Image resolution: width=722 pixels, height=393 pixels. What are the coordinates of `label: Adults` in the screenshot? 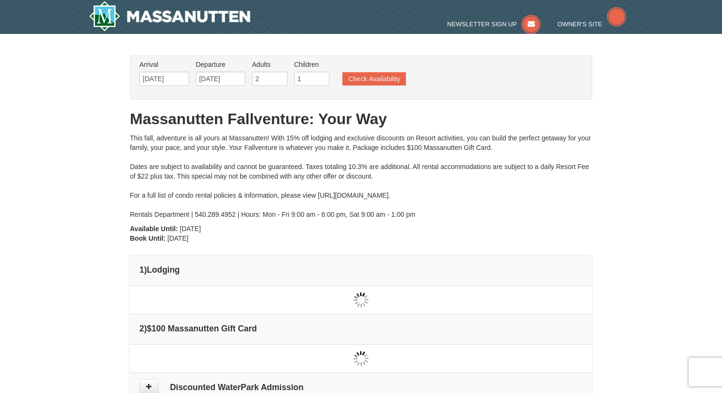 It's located at (270, 64).